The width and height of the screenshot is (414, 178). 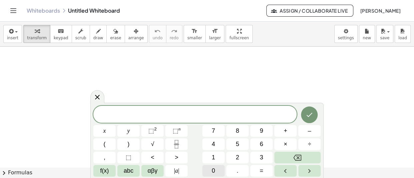 What do you see at coordinates (237, 144) in the screenshot?
I see `button: 5` at bounding box center [237, 144].